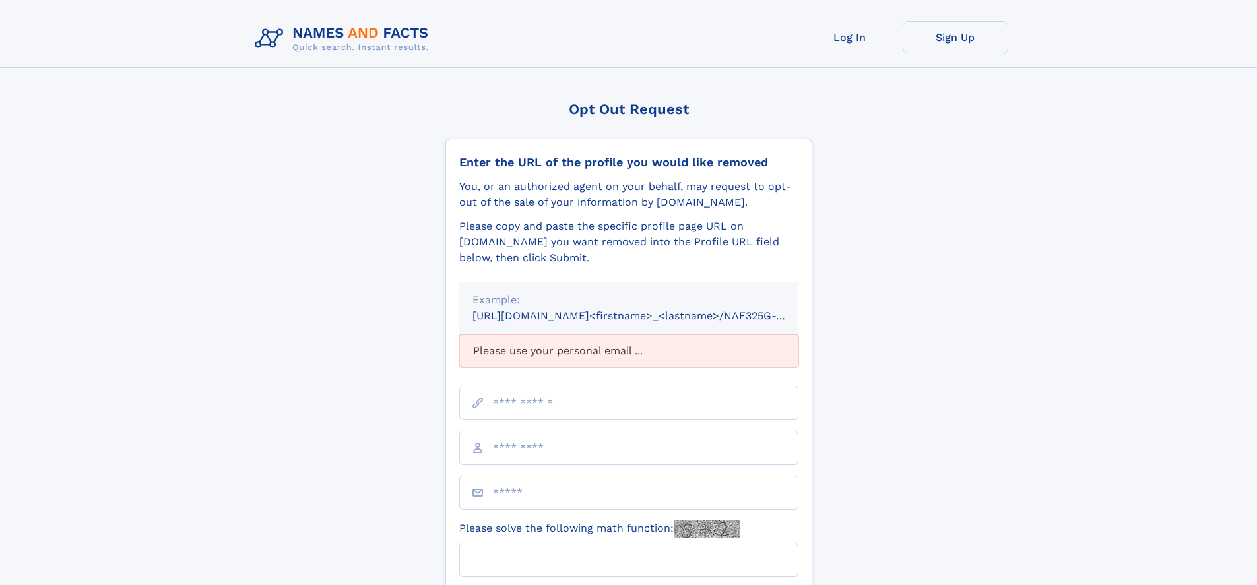 The image size is (1257, 585). Describe the element at coordinates (629, 195) in the screenshot. I see `div: You, or an authorized agent on your behalf, may request to opt-out of the sale of your informatio...` at that location.